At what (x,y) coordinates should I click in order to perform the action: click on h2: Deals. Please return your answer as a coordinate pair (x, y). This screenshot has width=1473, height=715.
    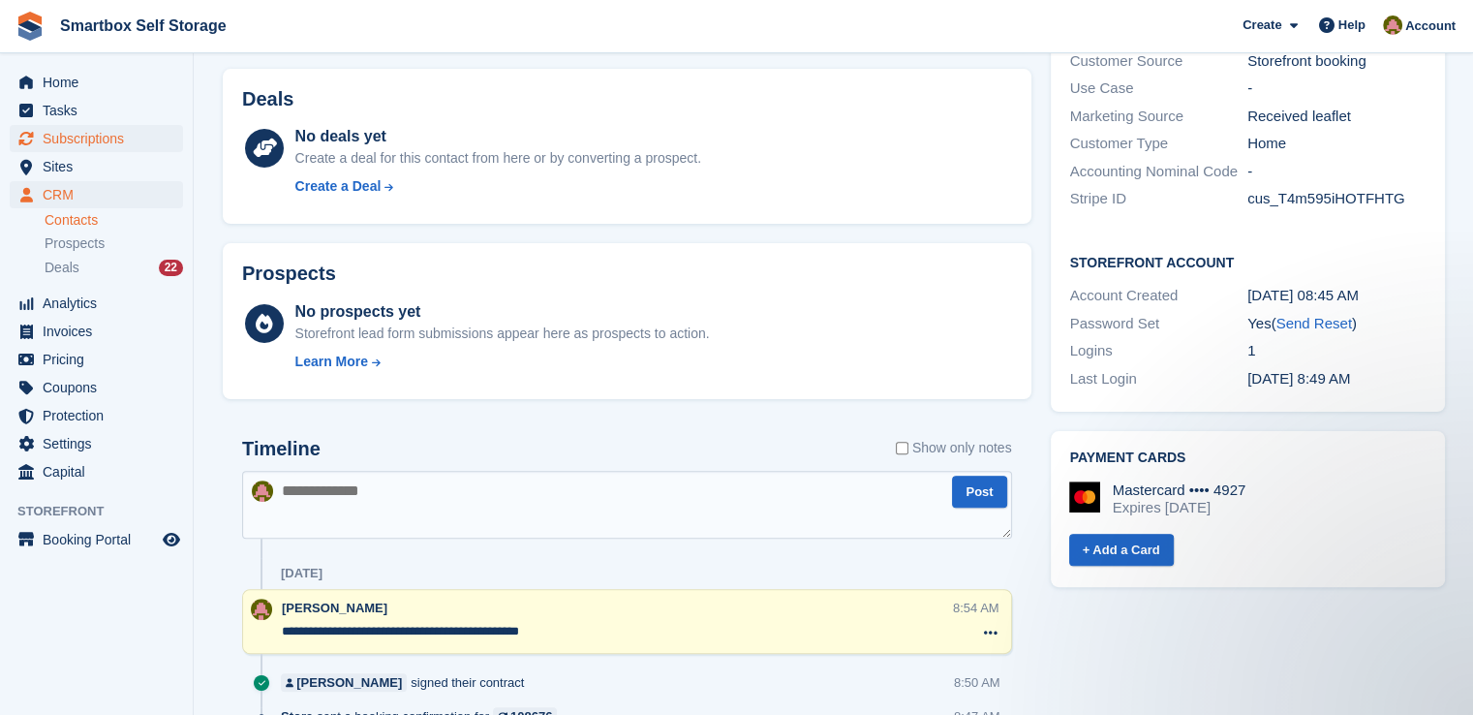
    Looking at the image, I should click on (267, 99).